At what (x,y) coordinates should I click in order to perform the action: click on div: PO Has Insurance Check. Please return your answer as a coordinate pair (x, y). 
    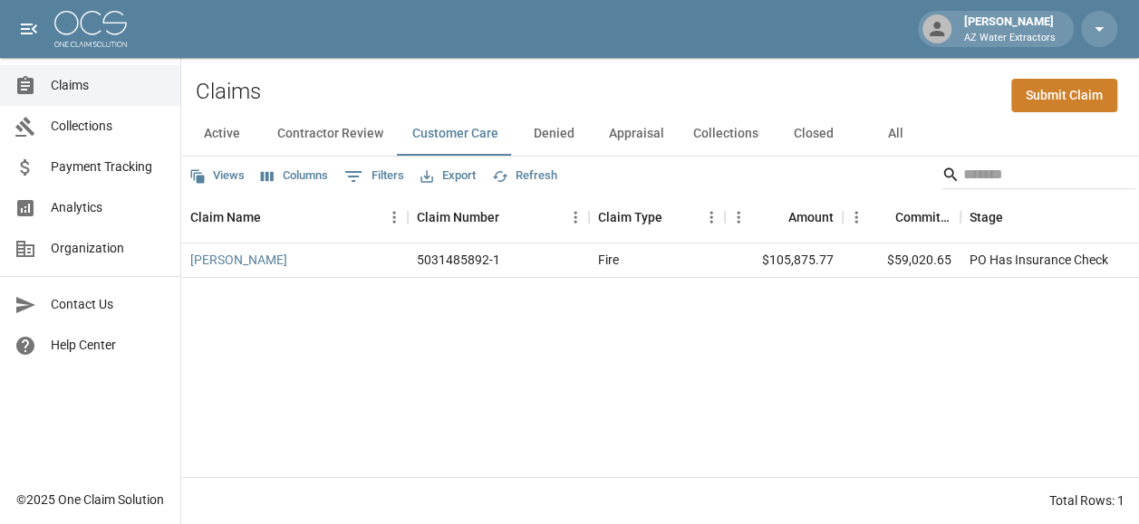
    Looking at the image, I should click on (1038, 260).